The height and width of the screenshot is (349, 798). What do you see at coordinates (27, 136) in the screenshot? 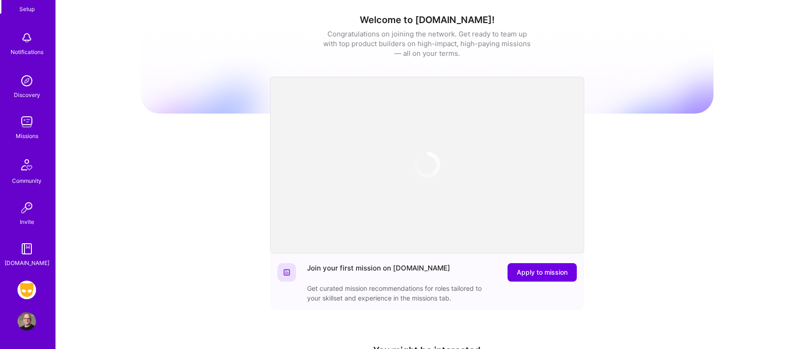
I see `div: Missions` at bounding box center [27, 136].